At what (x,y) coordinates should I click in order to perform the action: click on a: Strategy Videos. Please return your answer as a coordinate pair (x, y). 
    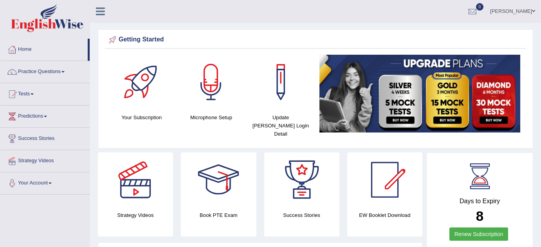
    Looking at the image, I should click on (45, 160).